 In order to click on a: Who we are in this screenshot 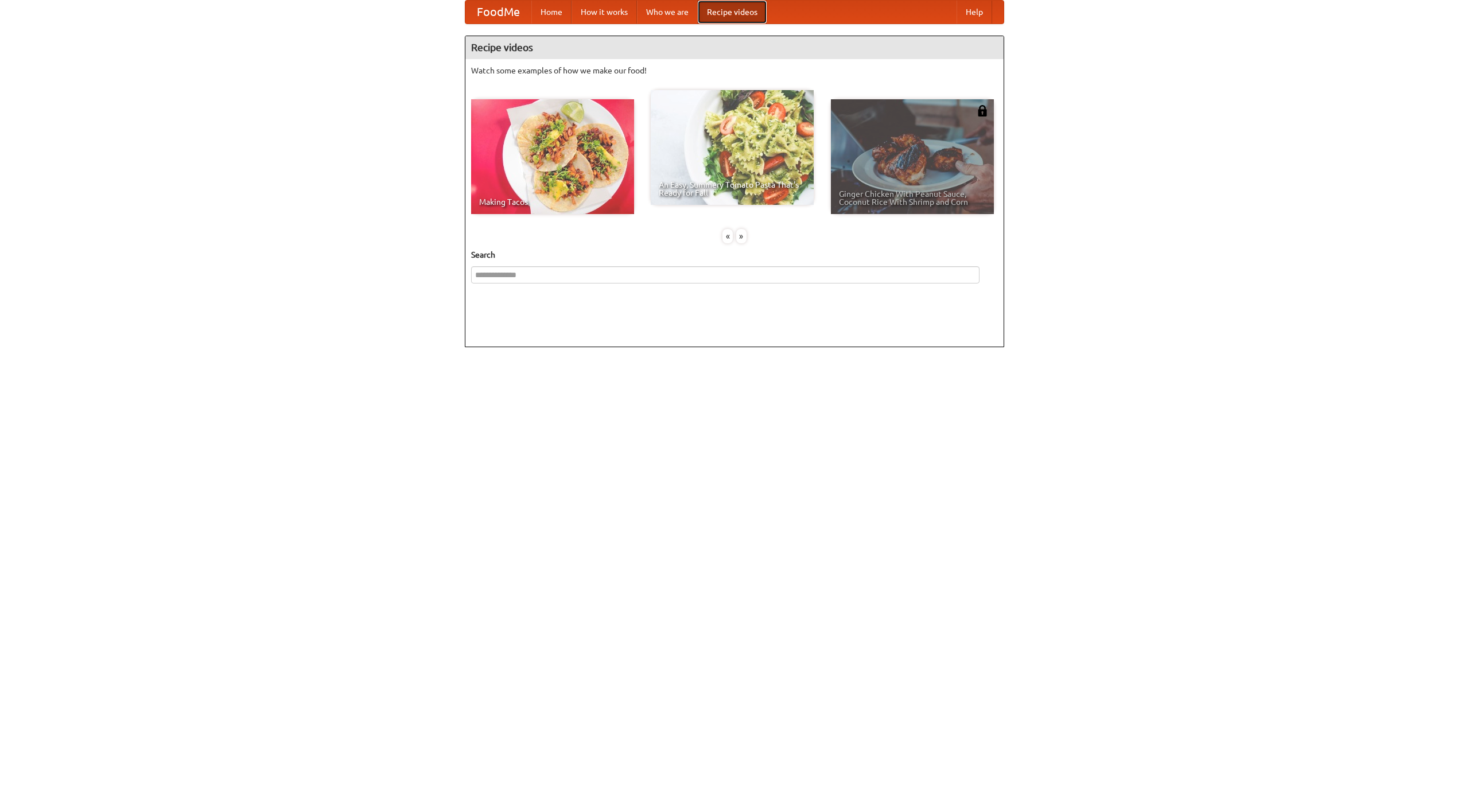, I will do `click(667, 12)`.